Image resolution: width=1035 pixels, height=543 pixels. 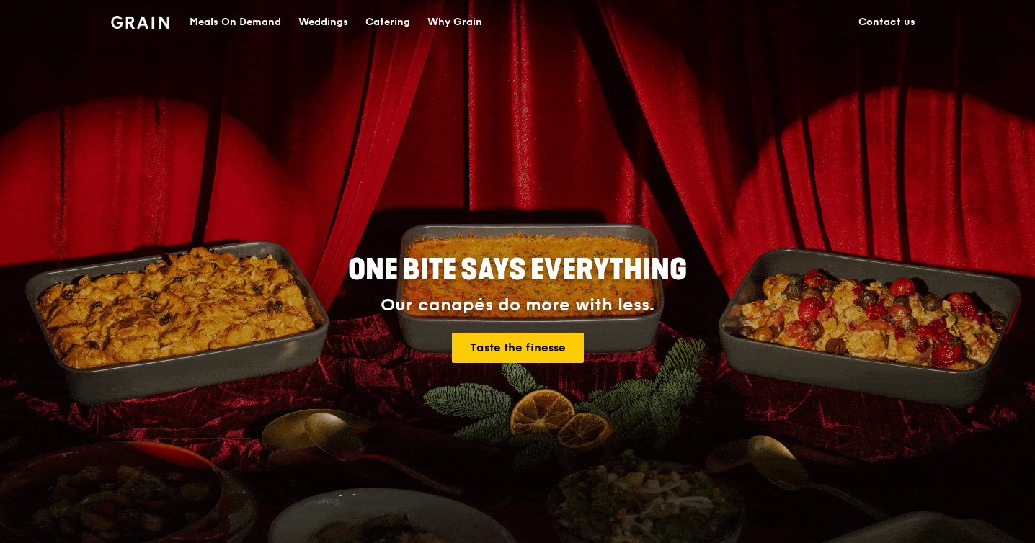 I want to click on img: Grain, so click(x=140, y=22).